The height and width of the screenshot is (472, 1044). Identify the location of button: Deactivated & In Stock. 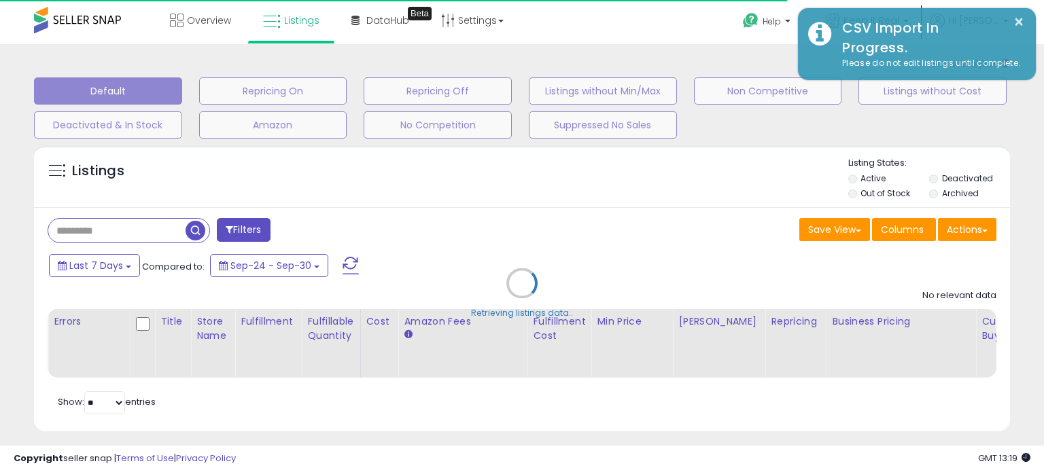
(108, 125).